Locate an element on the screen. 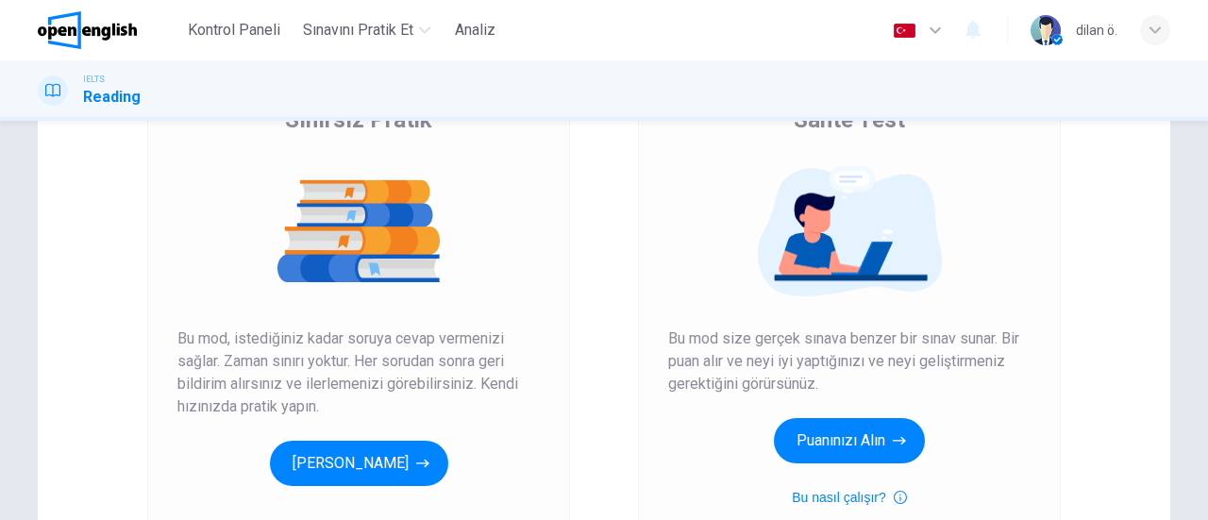  a: Kontrol Paneli is located at coordinates (234, 30).